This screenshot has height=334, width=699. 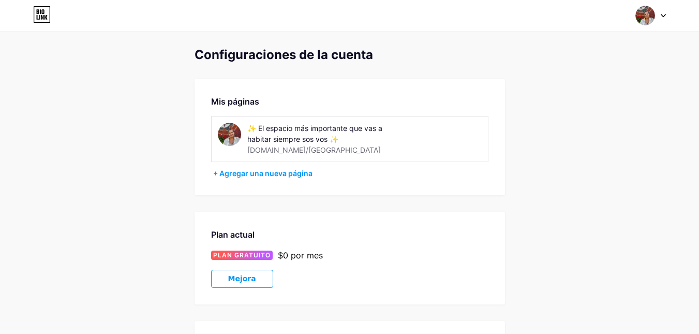 I want to click on font: + Agregar una nueva página, so click(x=263, y=173).